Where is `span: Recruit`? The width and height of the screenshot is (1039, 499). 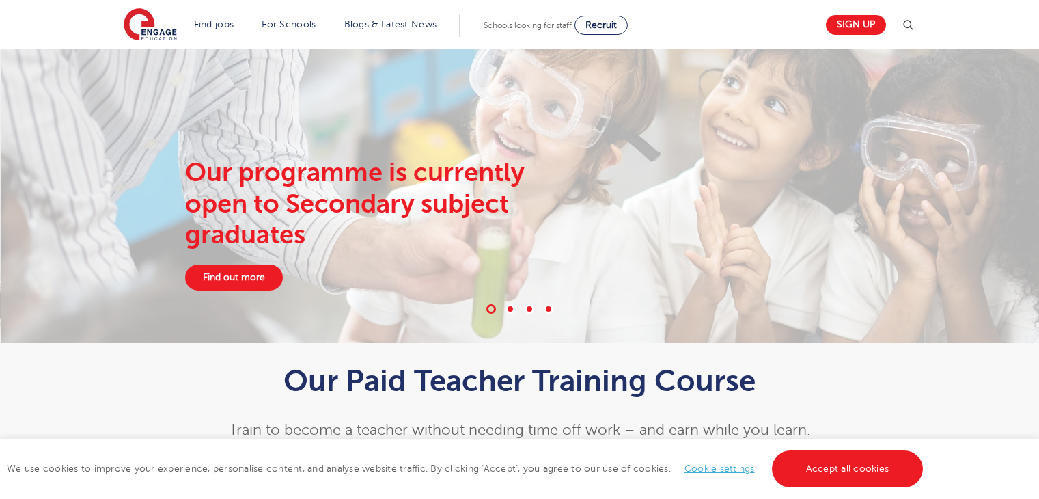 span: Recruit is located at coordinates (601, 25).